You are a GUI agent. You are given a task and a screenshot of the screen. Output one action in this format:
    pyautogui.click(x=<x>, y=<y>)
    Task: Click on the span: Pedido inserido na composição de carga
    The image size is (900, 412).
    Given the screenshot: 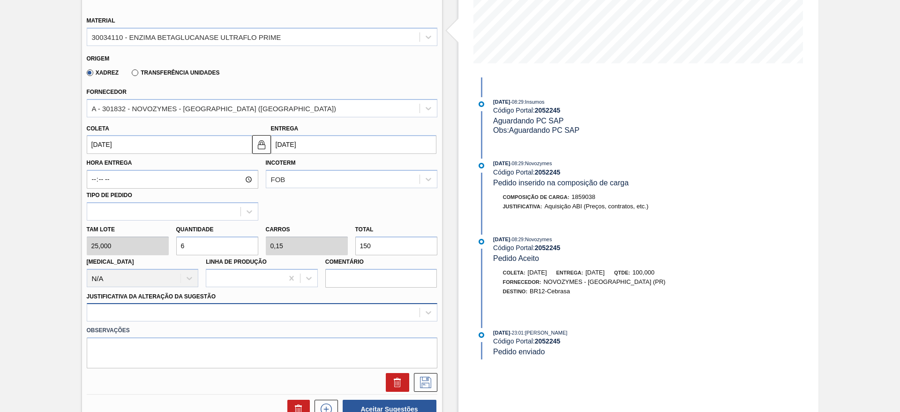 What is the action you would take?
    pyautogui.click(x=561, y=182)
    